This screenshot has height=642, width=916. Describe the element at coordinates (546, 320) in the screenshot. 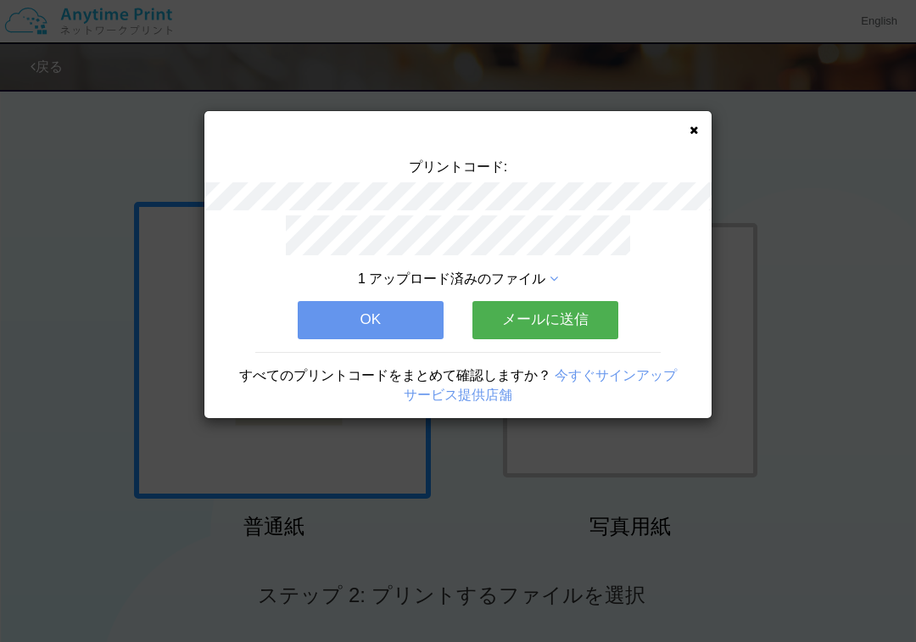

I see `button: メールに送信` at that location.